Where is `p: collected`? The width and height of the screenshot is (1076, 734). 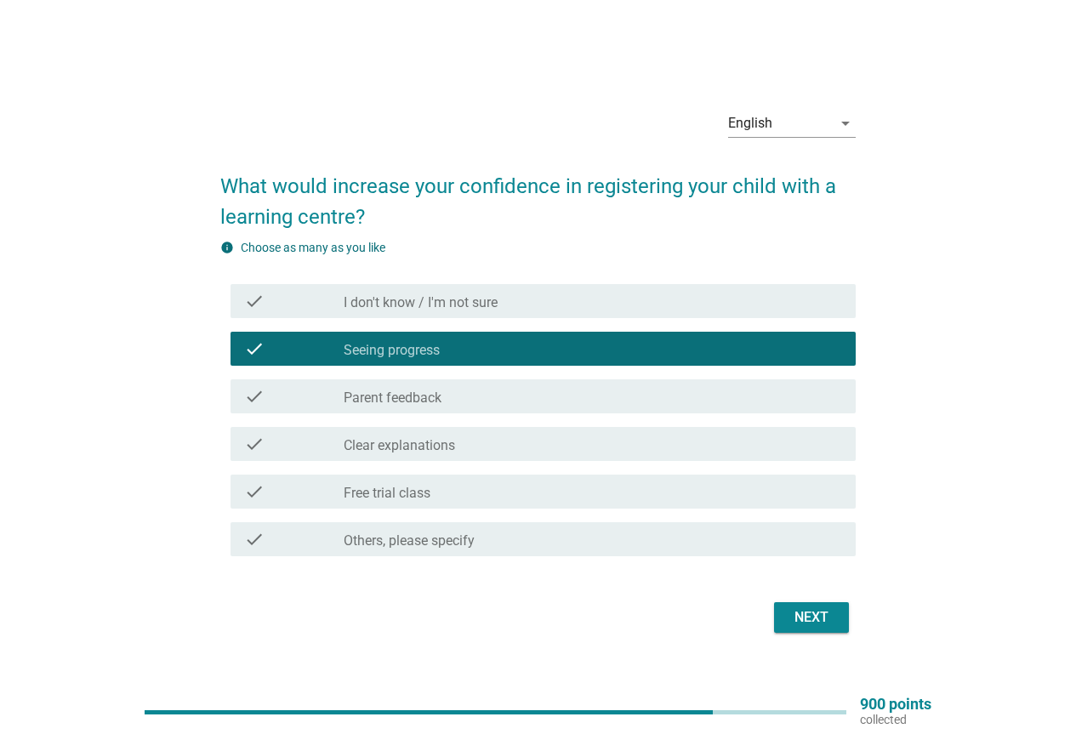
p: collected is located at coordinates (896, 720).